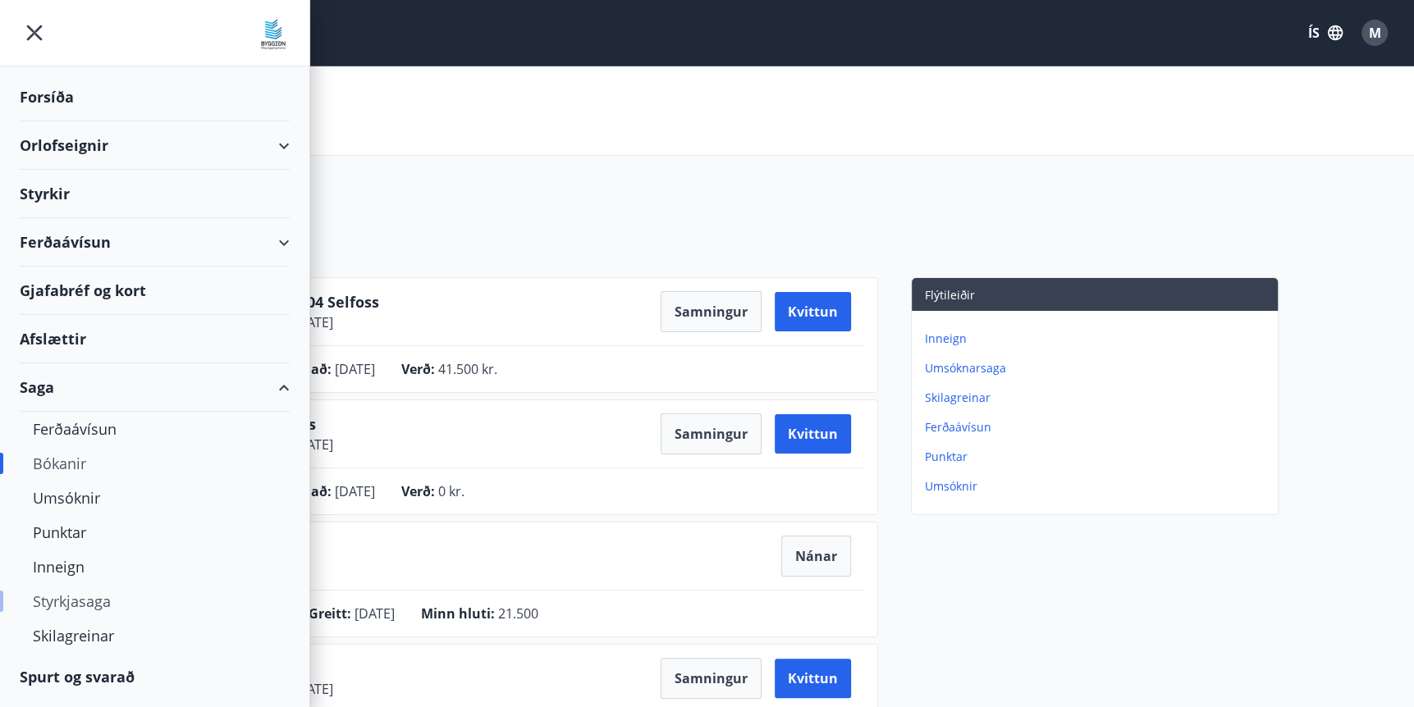 The width and height of the screenshot is (1414, 707). I want to click on p: Ferðaávísun, so click(1098, 427).